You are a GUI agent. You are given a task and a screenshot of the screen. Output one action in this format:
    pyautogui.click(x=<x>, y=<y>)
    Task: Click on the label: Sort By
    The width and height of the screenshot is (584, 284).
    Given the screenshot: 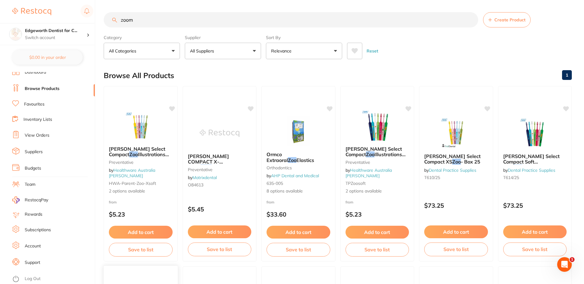 What is the action you would take?
    pyautogui.click(x=304, y=37)
    